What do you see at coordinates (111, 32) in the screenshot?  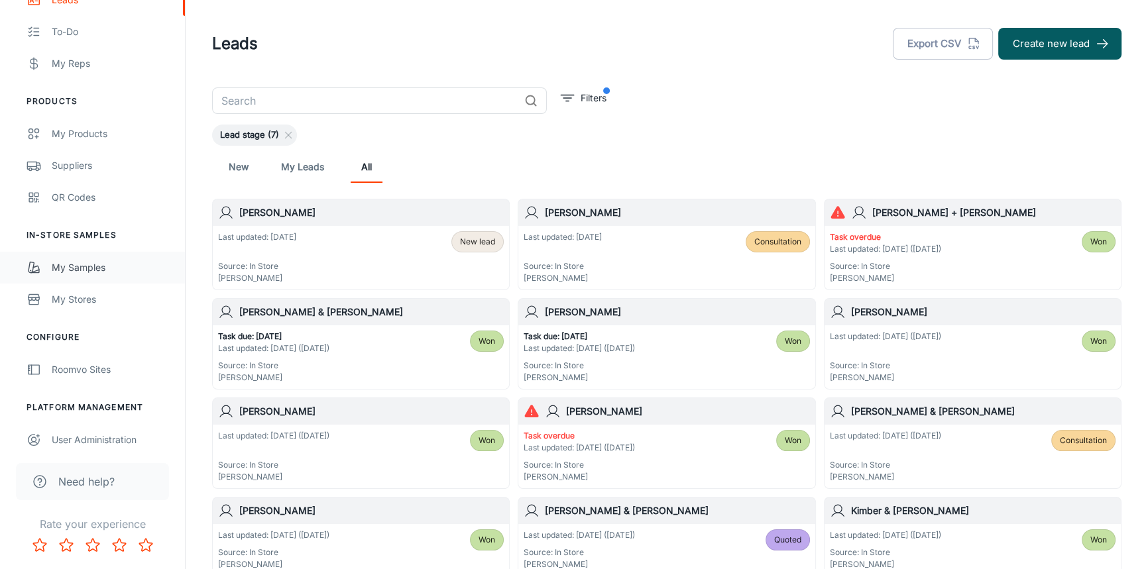 I see `div: To-do` at bounding box center [111, 32].